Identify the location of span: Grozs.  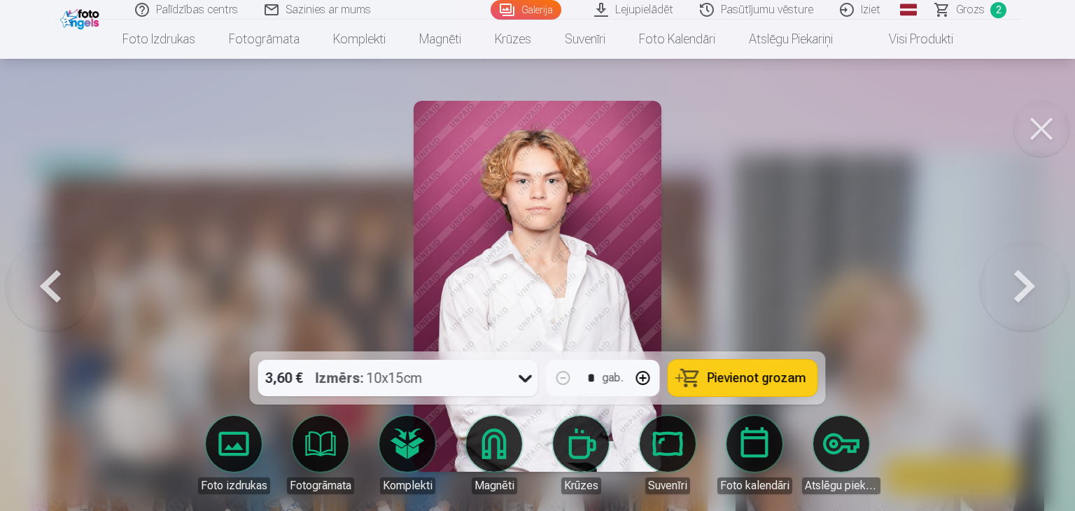
(970, 10).